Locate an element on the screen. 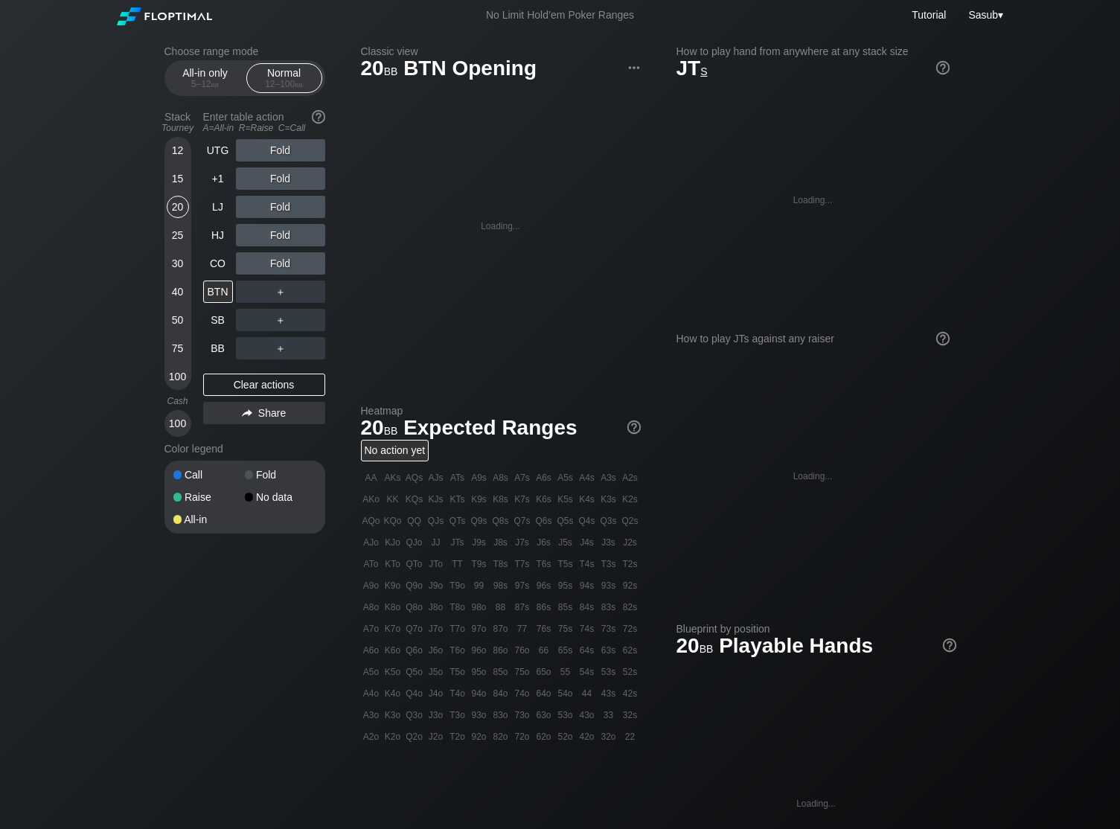  div: K5s is located at coordinates (566, 499).